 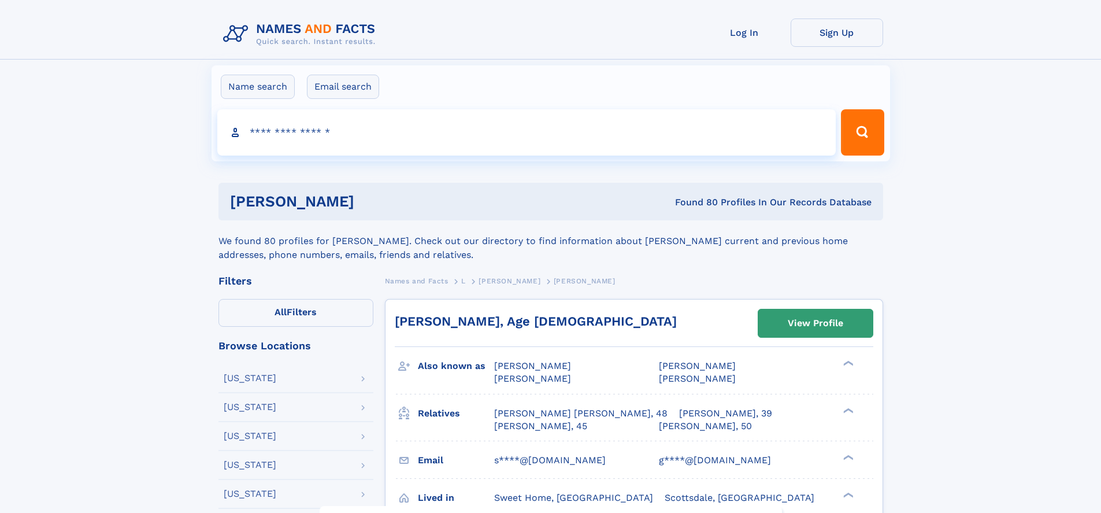 I want to click on a: Names and Facts, so click(x=417, y=280).